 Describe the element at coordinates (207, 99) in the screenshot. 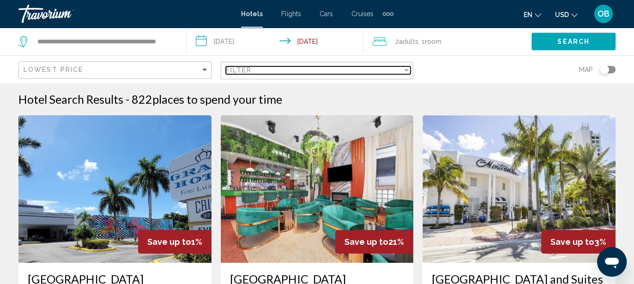

I see `h2: 822` at that location.